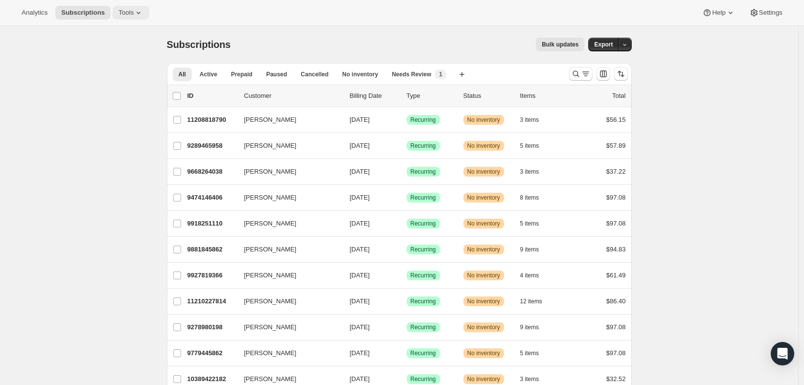  What do you see at coordinates (83, 13) in the screenshot?
I see `button: Subscriptions` at bounding box center [83, 13].